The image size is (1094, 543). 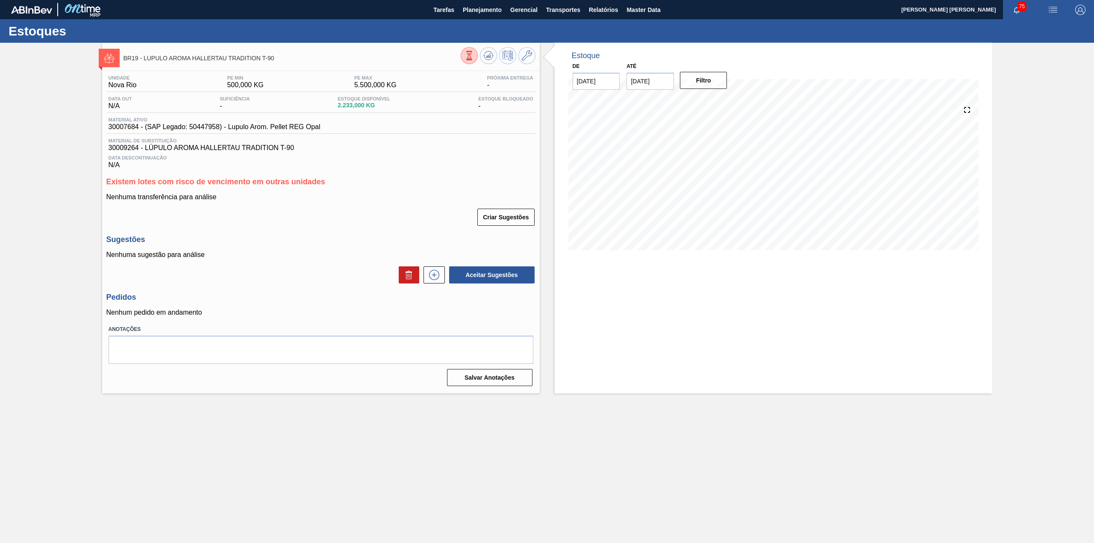 What do you see at coordinates (215, 120) in the screenshot?
I see `span: Material ativo` at bounding box center [215, 120].